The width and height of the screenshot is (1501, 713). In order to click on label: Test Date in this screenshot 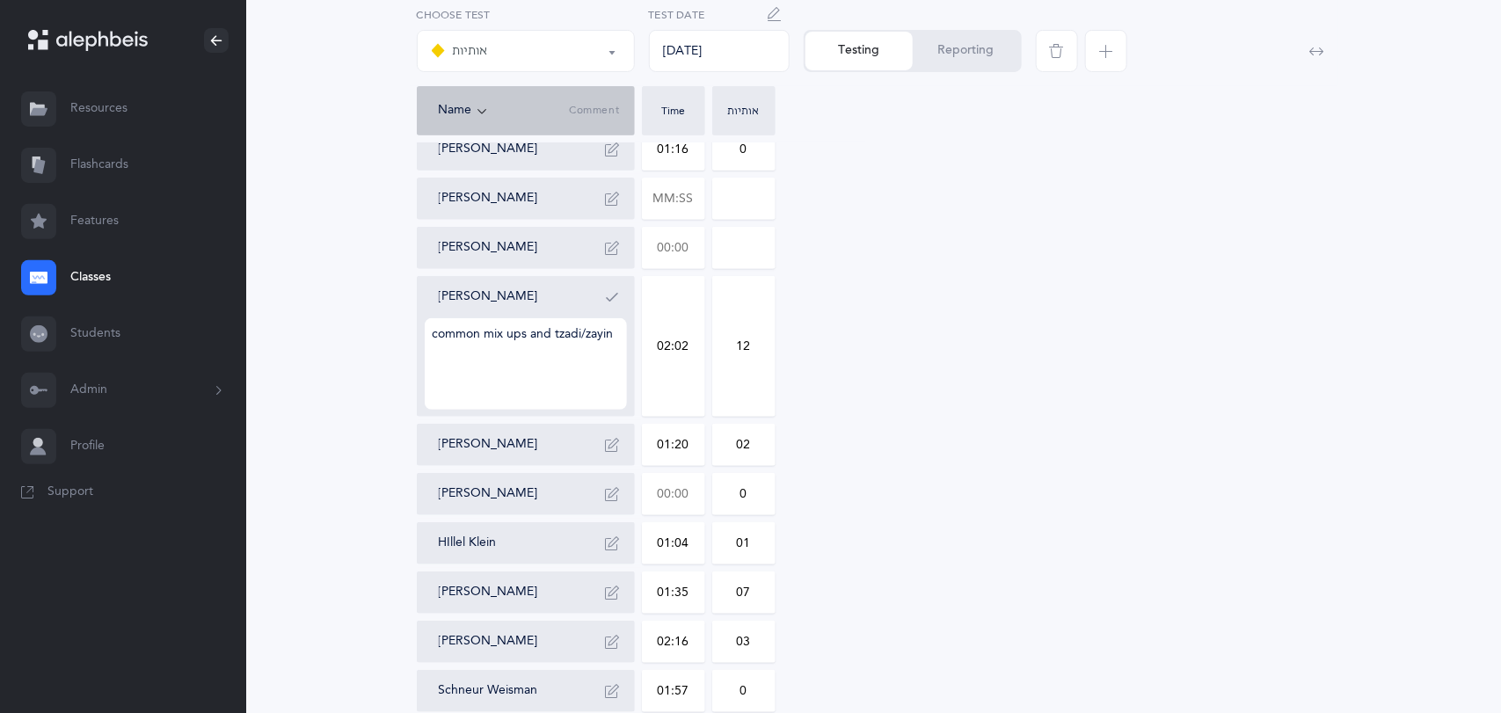, I will do `click(719, 15)`.